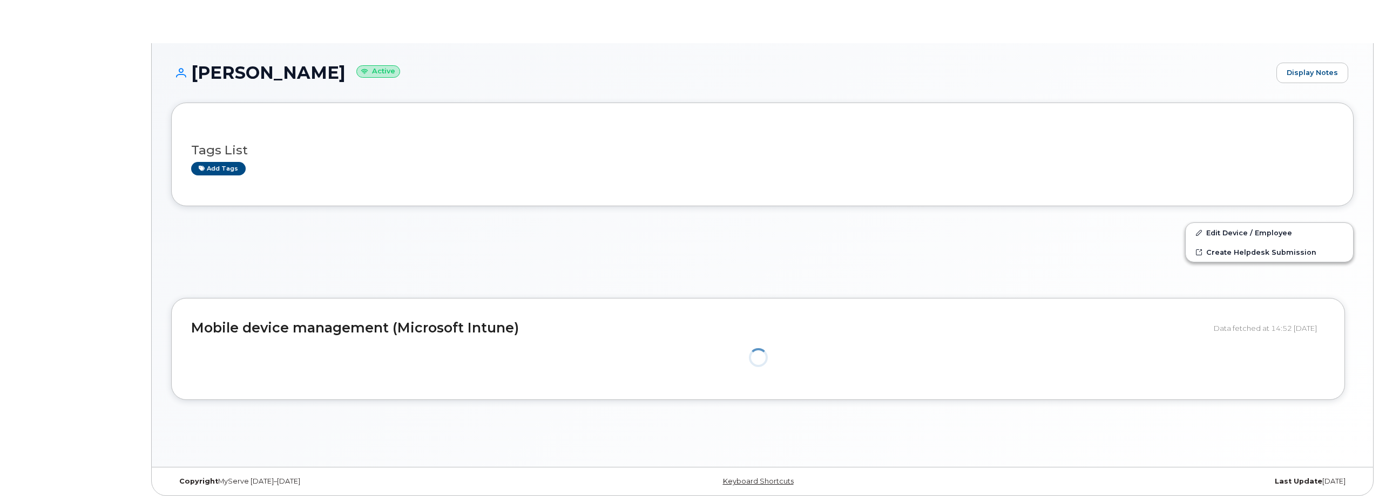  I want to click on a: Create Helpdesk Submission, so click(1269, 252).